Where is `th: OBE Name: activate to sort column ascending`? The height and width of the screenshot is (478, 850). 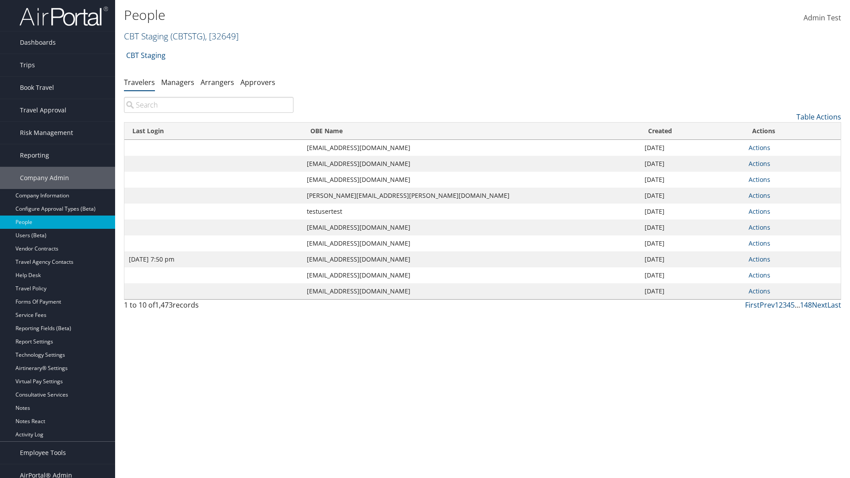 th: OBE Name: activate to sort column ascending is located at coordinates (471, 131).